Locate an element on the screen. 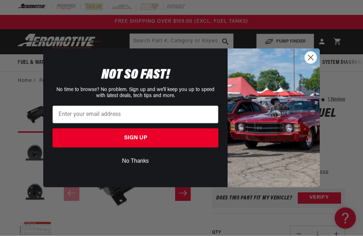 This screenshot has width=363, height=236. input: Enter your email address is located at coordinates (136, 115).